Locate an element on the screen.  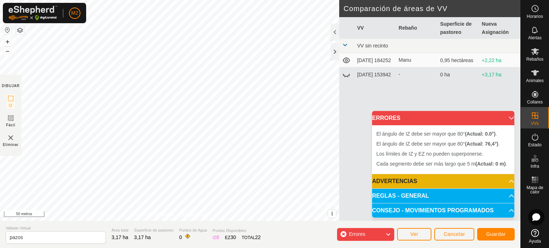
p-accordion-header: ERRORES is located at coordinates (443, 118).